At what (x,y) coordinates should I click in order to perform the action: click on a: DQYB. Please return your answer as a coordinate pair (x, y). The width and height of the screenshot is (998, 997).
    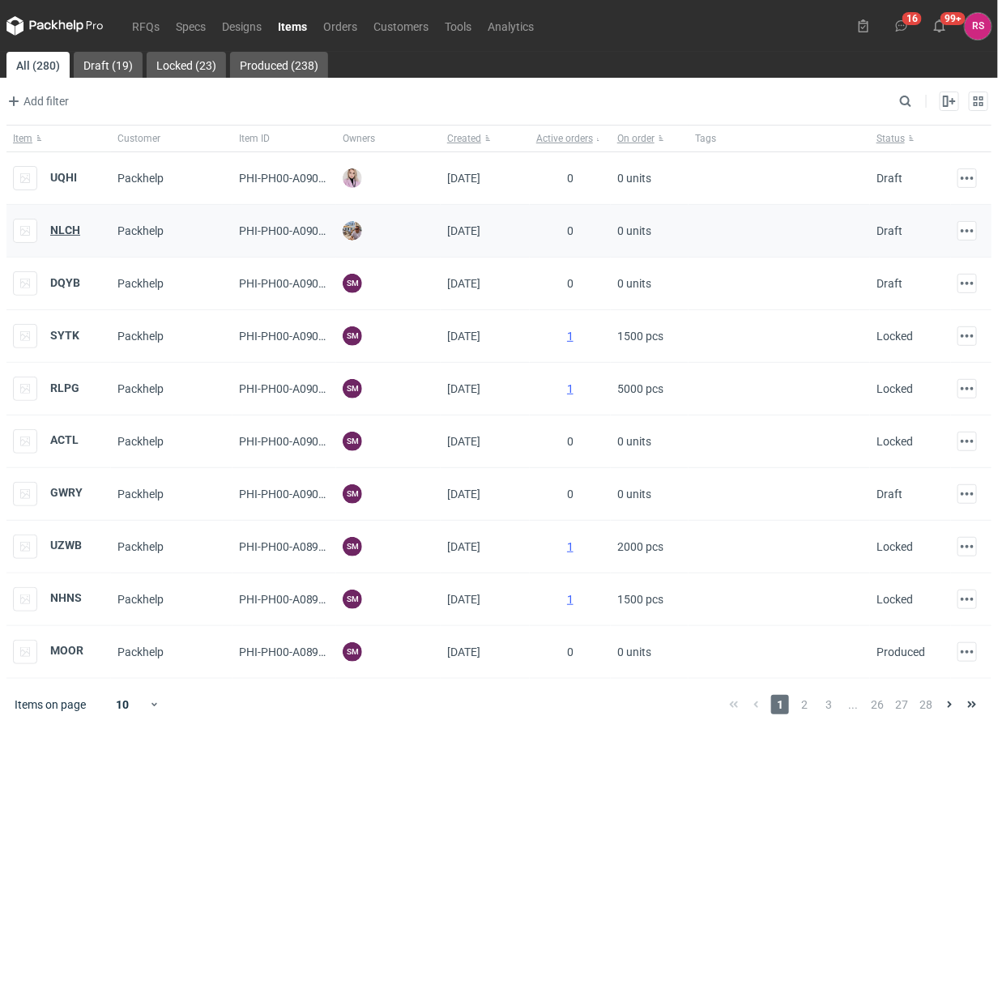
    Looking at the image, I should click on (65, 283).